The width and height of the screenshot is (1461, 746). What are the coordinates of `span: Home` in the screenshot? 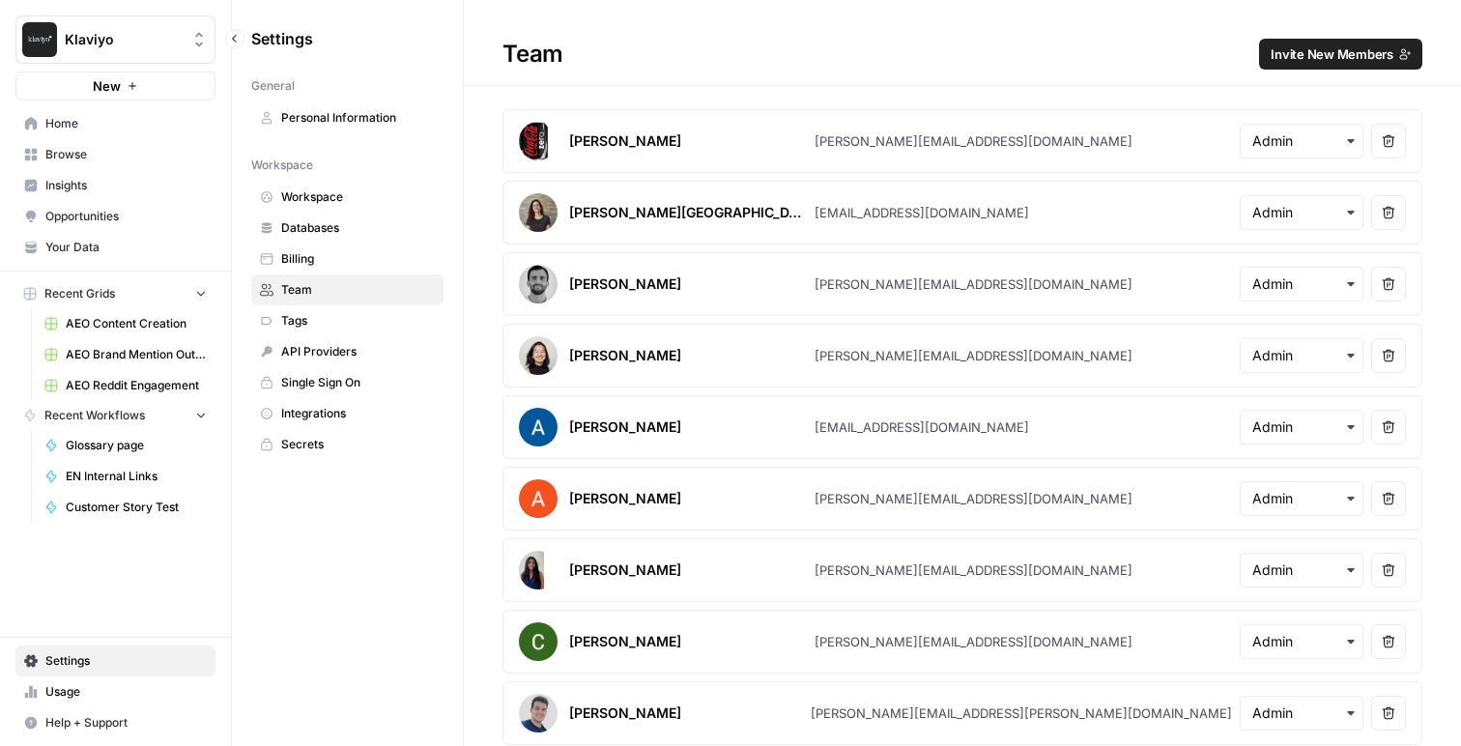 It's located at (126, 124).